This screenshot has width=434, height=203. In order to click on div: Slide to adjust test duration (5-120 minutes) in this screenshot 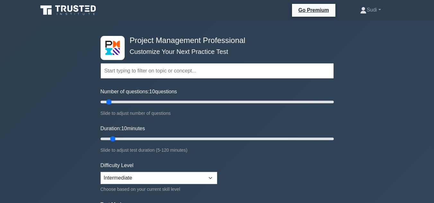, I will do `click(217, 150)`.